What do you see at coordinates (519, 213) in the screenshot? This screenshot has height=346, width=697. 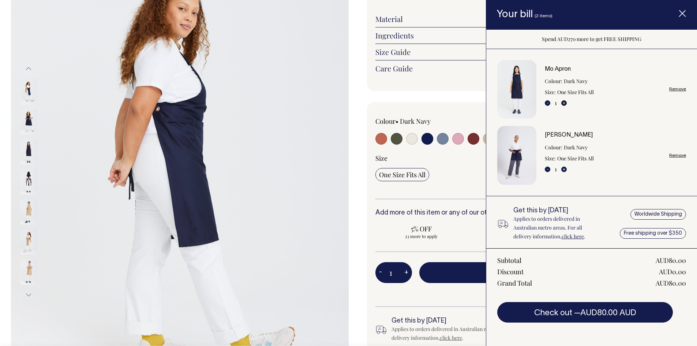 I see `h6: Add more of this item or any of our other to save` at bounding box center [519, 213].